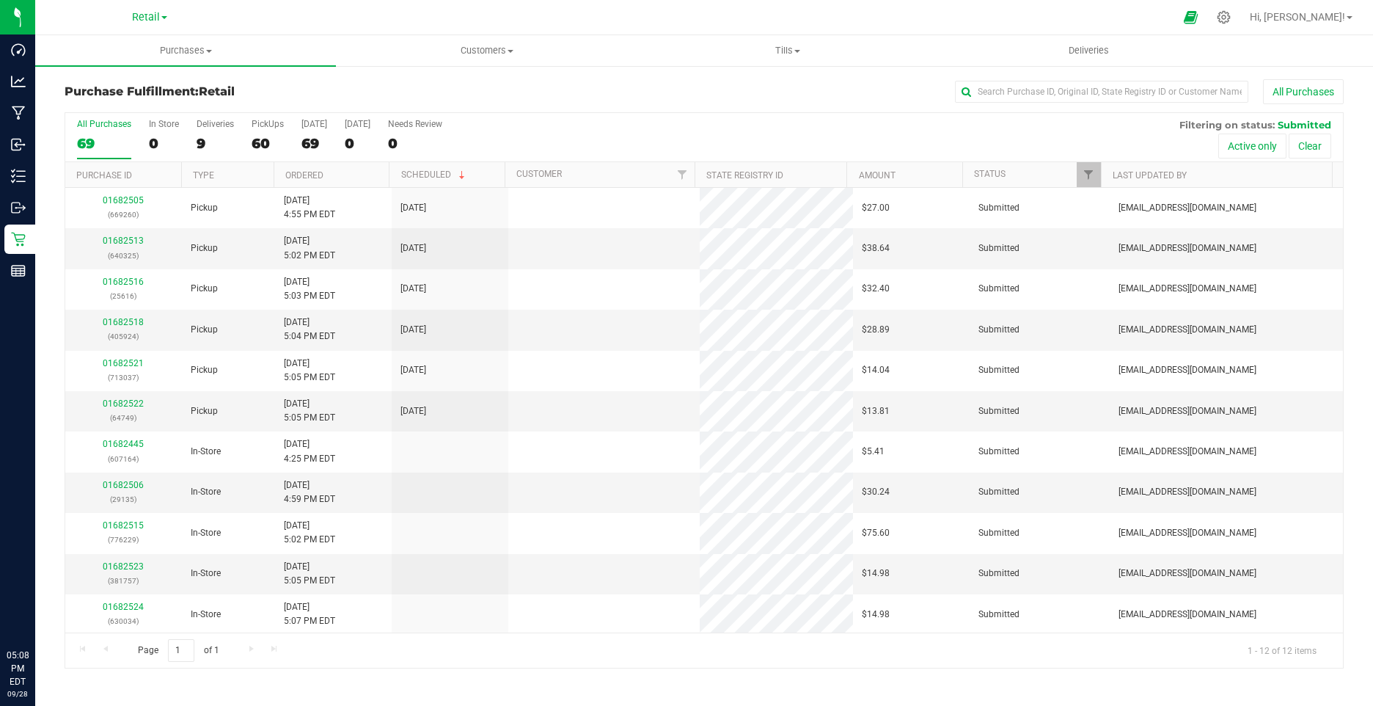 The height and width of the screenshot is (706, 1373). What do you see at coordinates (304, 175) in the screenshot?
I see `a: Ordered` at bounding box center [304, 175].